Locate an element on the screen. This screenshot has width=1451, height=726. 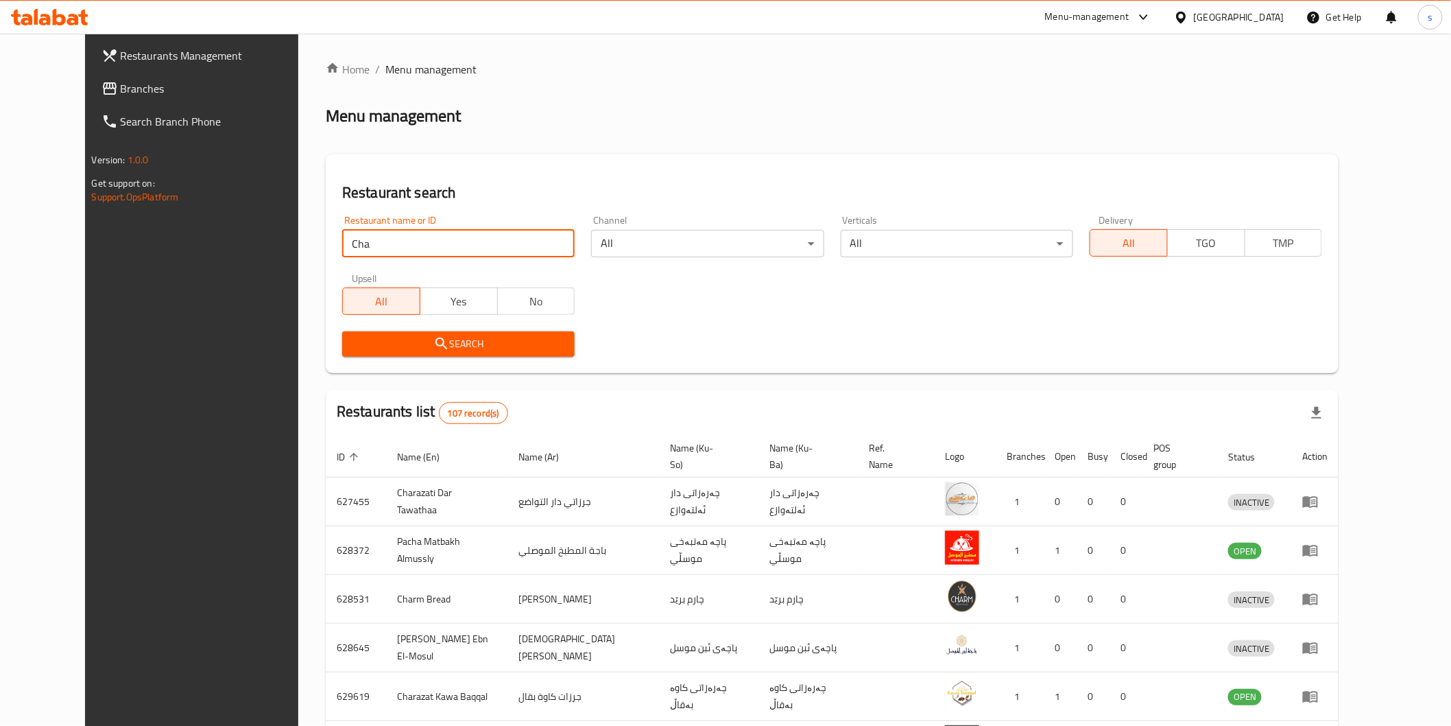
h2: Restaurants list is located at coordinates (423, 412).